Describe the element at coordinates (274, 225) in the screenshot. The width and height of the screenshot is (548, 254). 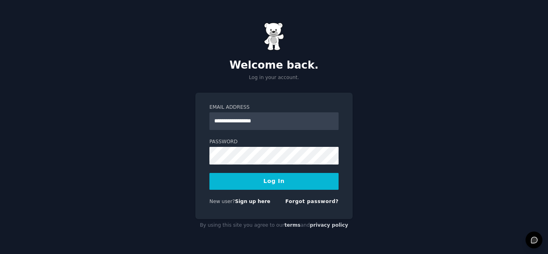
I see `div: By using this site you agree to our and` at that location.